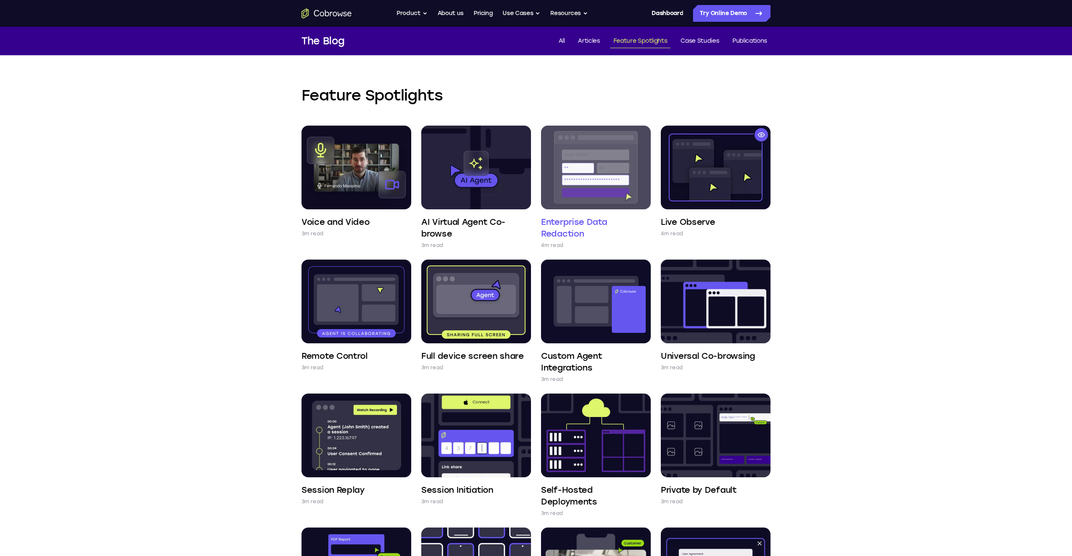 The height and width of the screenshot is (556, 1072). Describe the element at coordinates (476, 228) in the screenshot. I see `h4: AI Virtual Agent Co-browse` at that location.